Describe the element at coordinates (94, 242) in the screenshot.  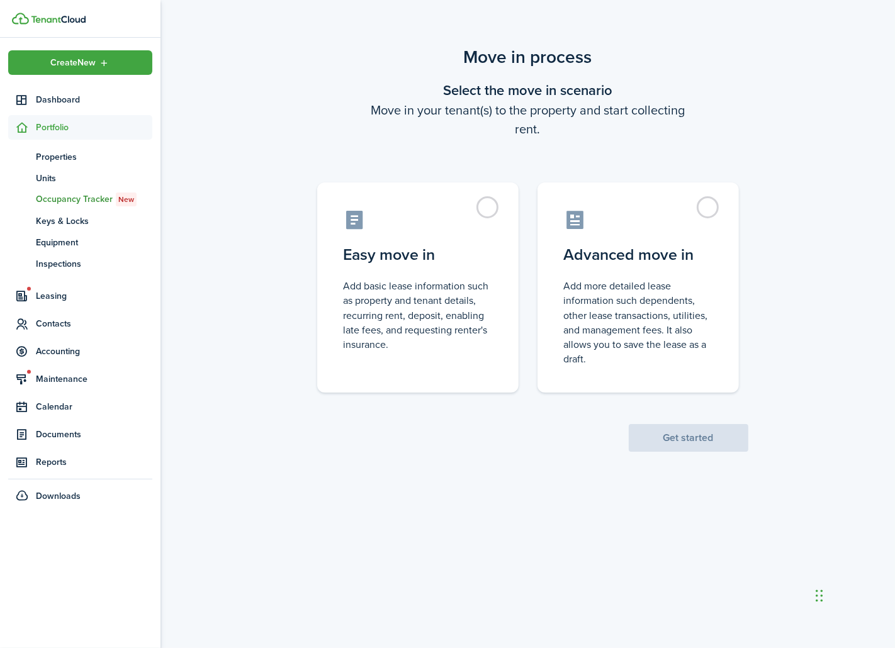
I see `span: Equipment` at that location.